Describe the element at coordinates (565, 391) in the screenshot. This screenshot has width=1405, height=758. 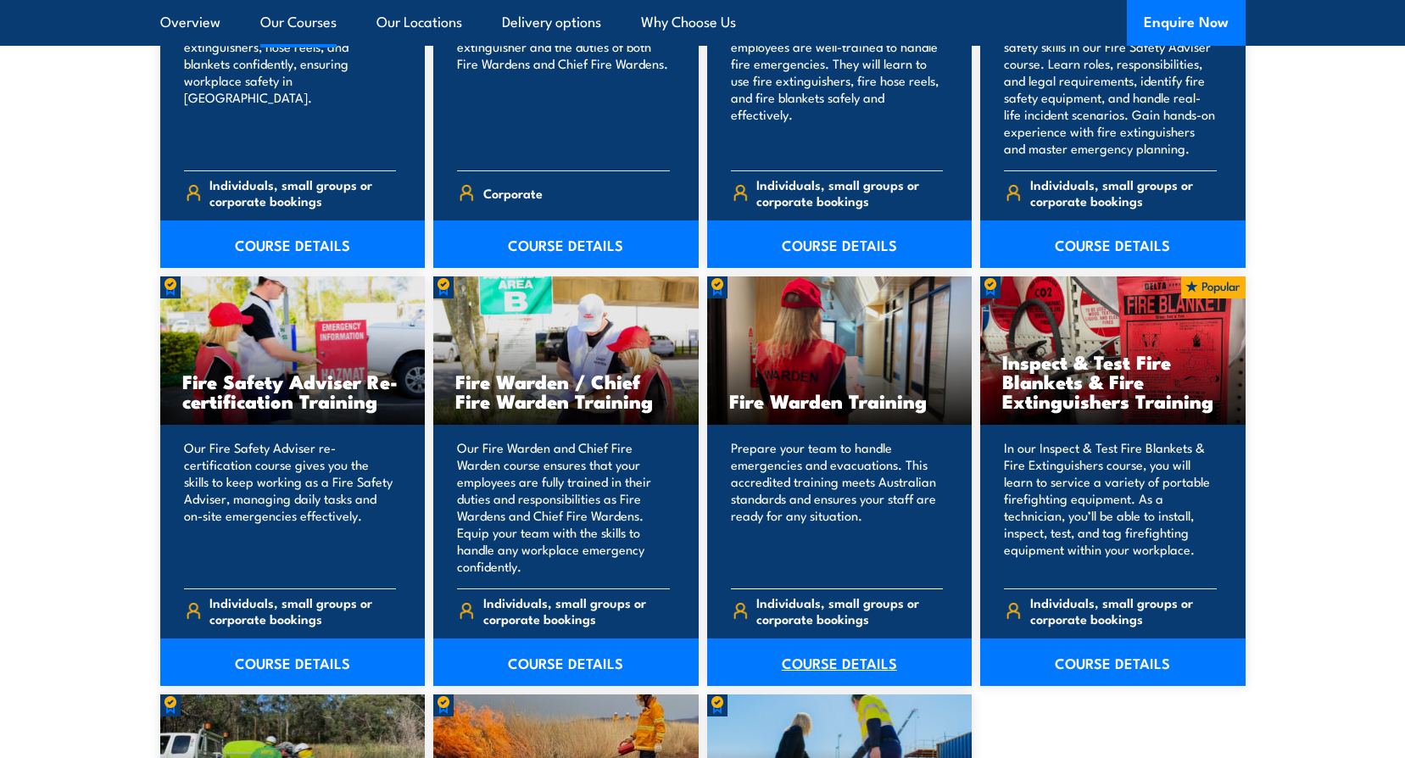
I see `h3: Fire Warden / Chief Fire Warden Training` at that location.